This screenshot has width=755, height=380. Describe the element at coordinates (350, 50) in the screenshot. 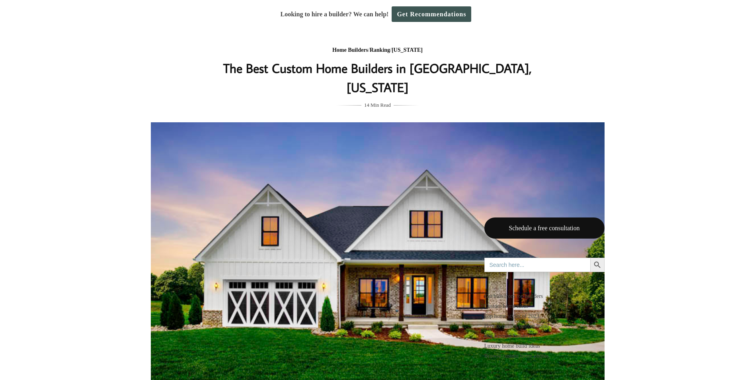

I see `a: Home Builders` at that location.